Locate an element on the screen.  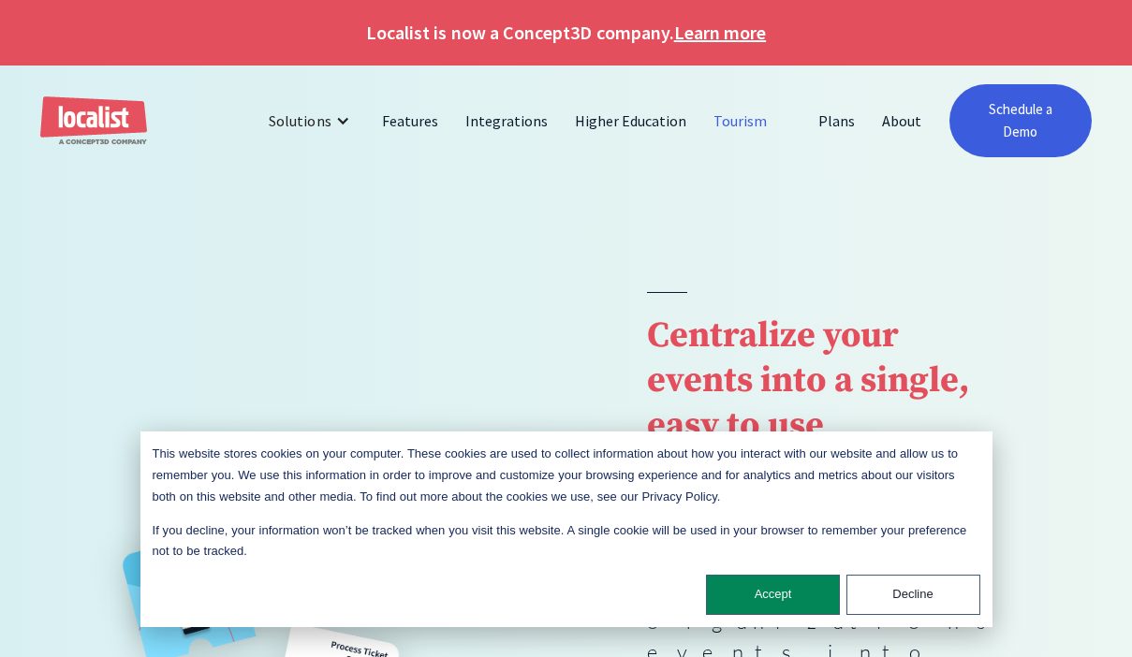
button: Accept is located at coordinates (773, 595).